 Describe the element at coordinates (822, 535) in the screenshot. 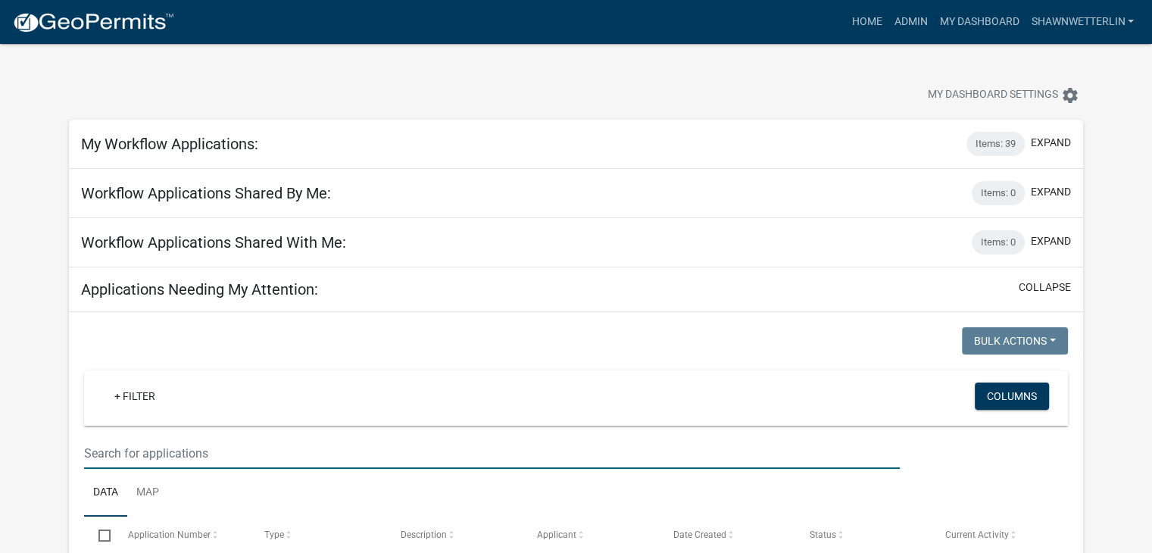

I see `span: Status` at that location.